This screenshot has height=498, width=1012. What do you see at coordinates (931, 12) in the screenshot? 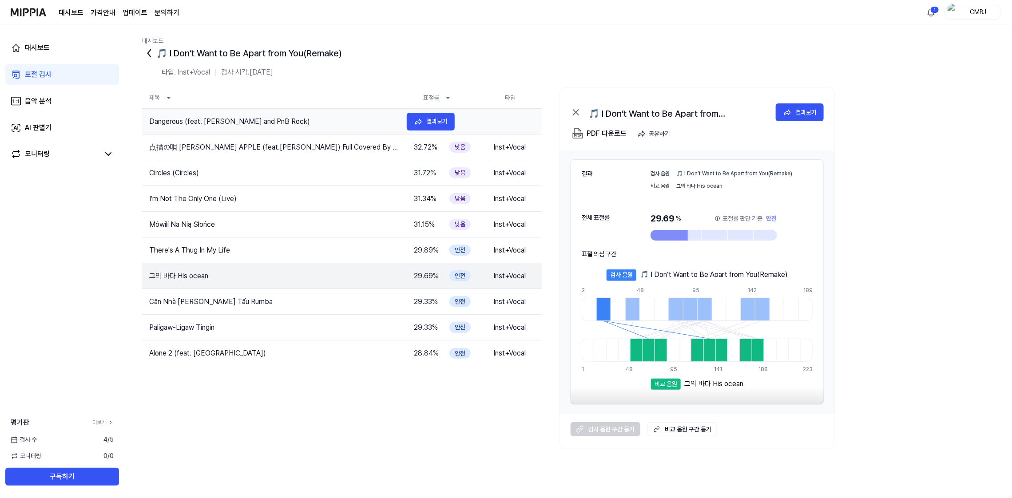
I see `button: 알림1` at bounding box center [931, 12].